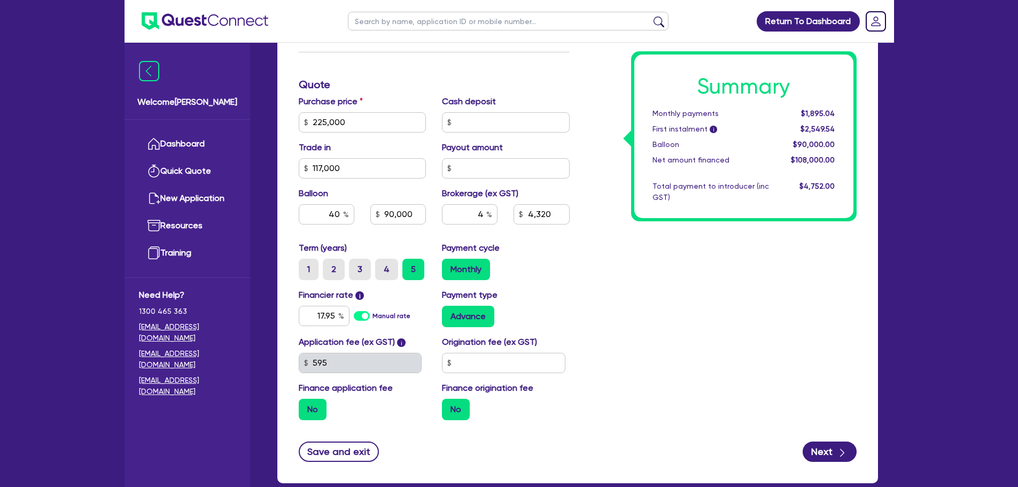  Describe the element at coordinates (339, 452) in the screenshot. I see `button: Save and exit` at that location.